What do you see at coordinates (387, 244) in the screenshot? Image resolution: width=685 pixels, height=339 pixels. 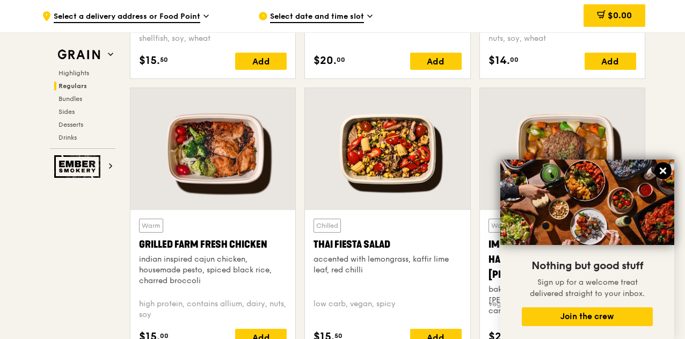 I see `div: Thai Fiesta Salad` at bounding box center [387, 244].